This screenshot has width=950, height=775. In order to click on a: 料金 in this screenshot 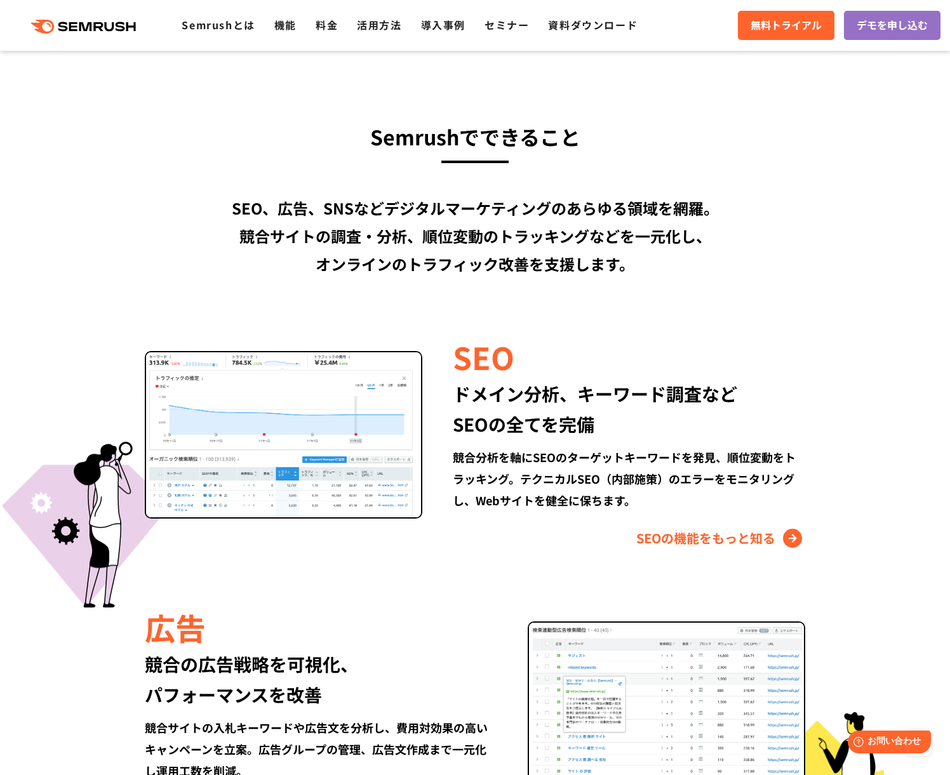, I will do `click(326, 25)`.